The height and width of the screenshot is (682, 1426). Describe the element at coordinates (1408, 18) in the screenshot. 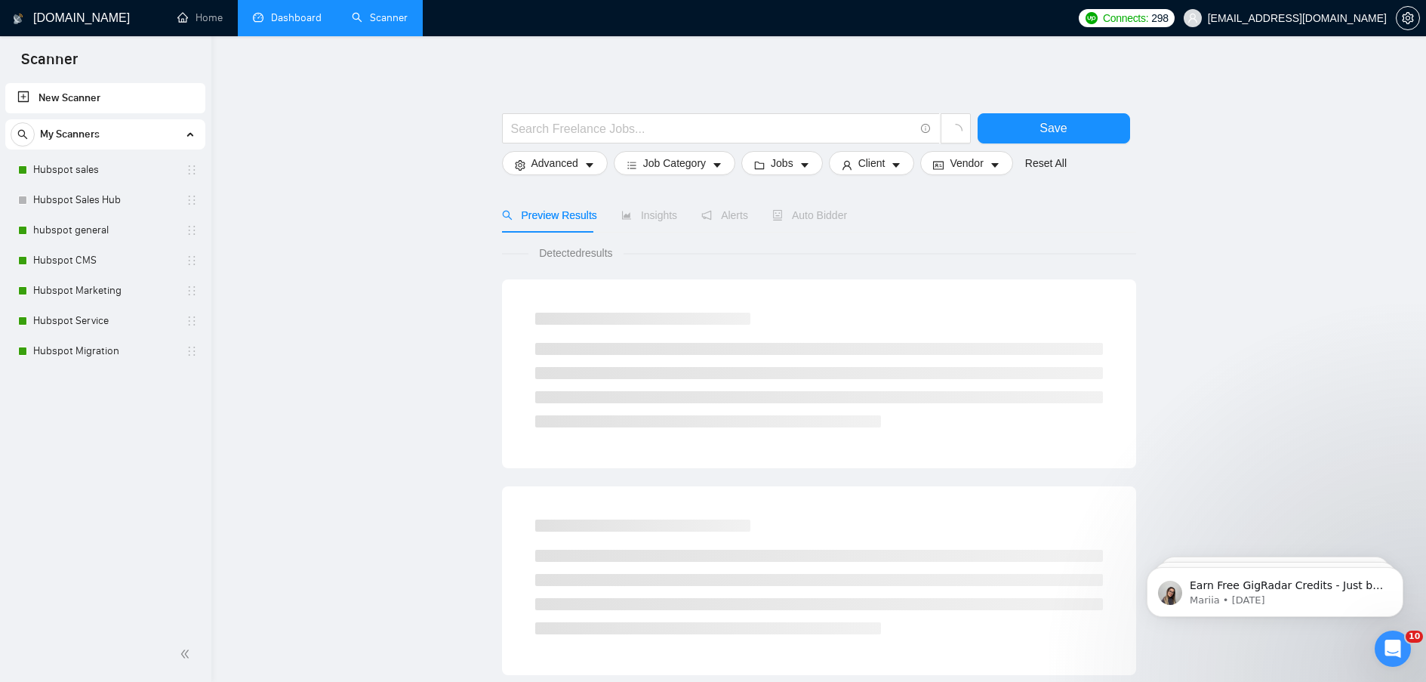

I see `a: setting` at that location.